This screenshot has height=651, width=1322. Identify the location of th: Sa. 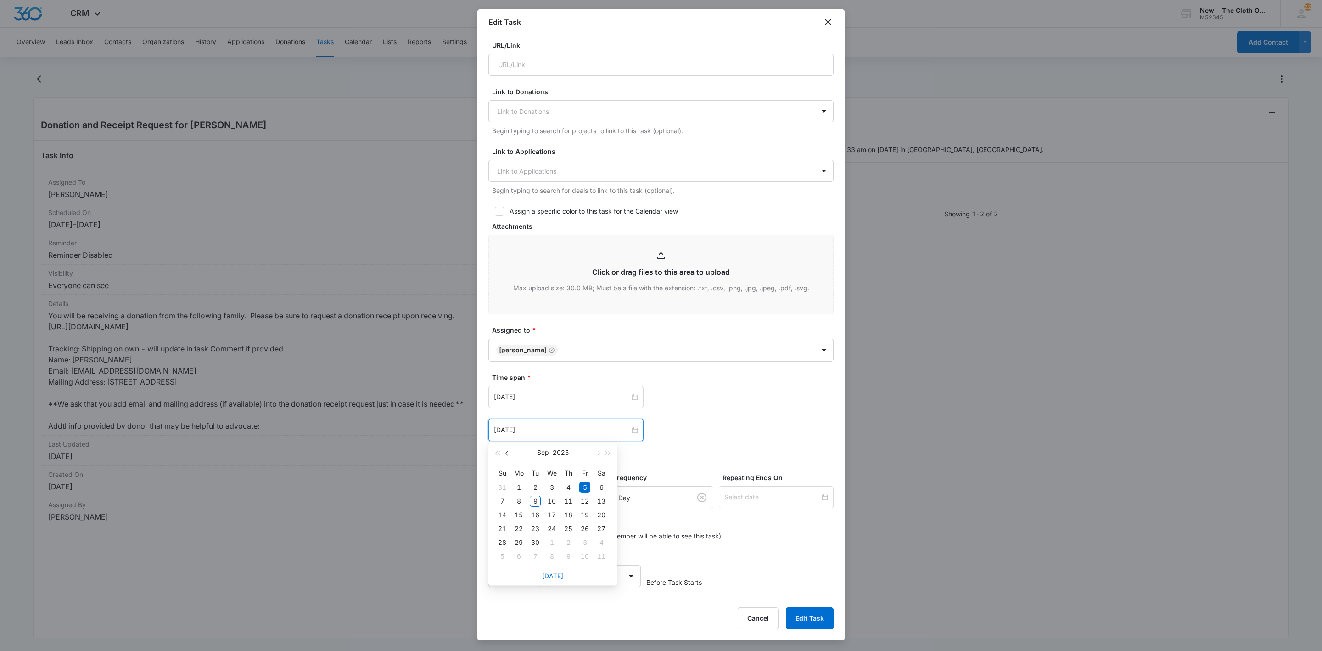
(601, 473).